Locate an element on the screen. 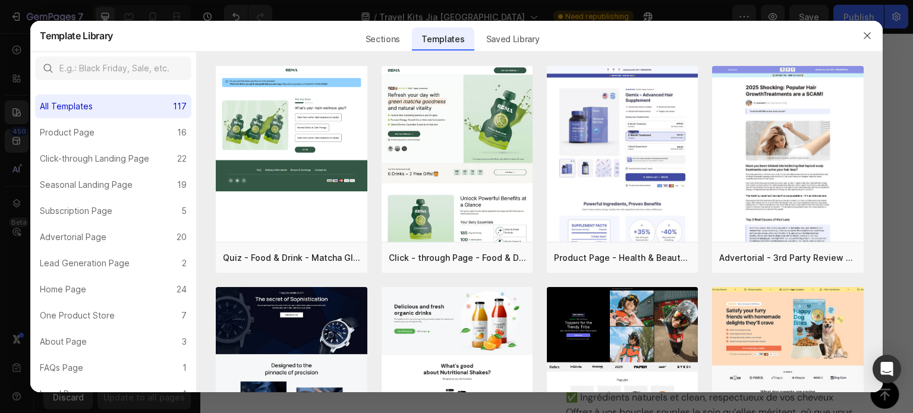  div: One Product Store is located at coordinates (77, 316).